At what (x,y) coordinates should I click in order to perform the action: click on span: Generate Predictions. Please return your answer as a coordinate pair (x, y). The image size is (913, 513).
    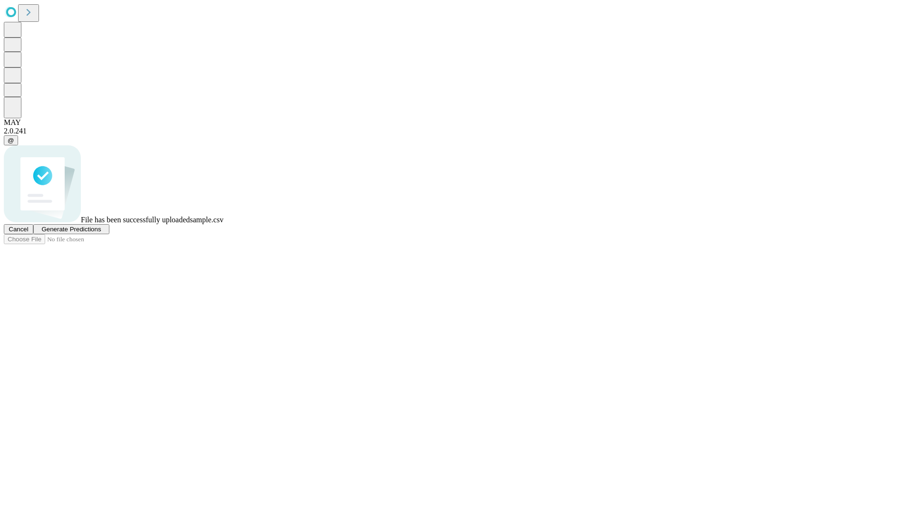
    Looking at the image, I should click on (71, 229).